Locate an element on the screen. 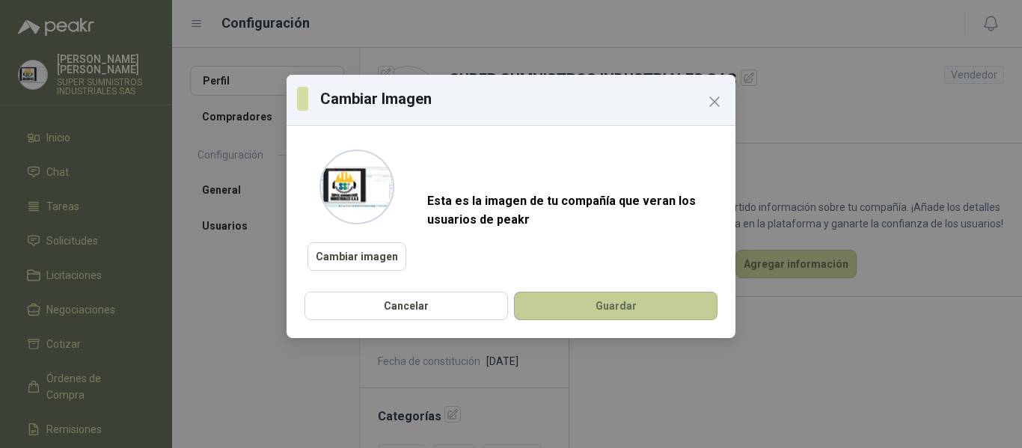  button: Cancelar is located at coordinates (406, 306).